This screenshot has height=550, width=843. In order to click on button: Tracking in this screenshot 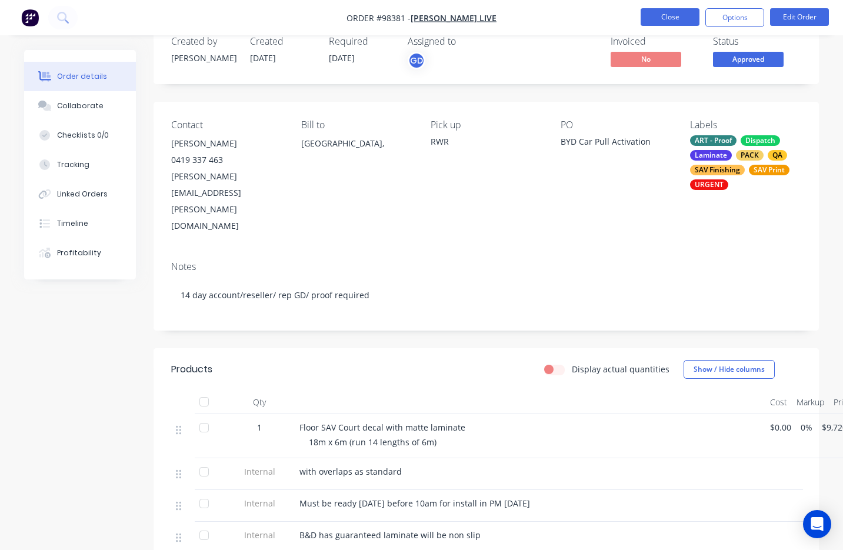, I will do `click(80, 165)`.